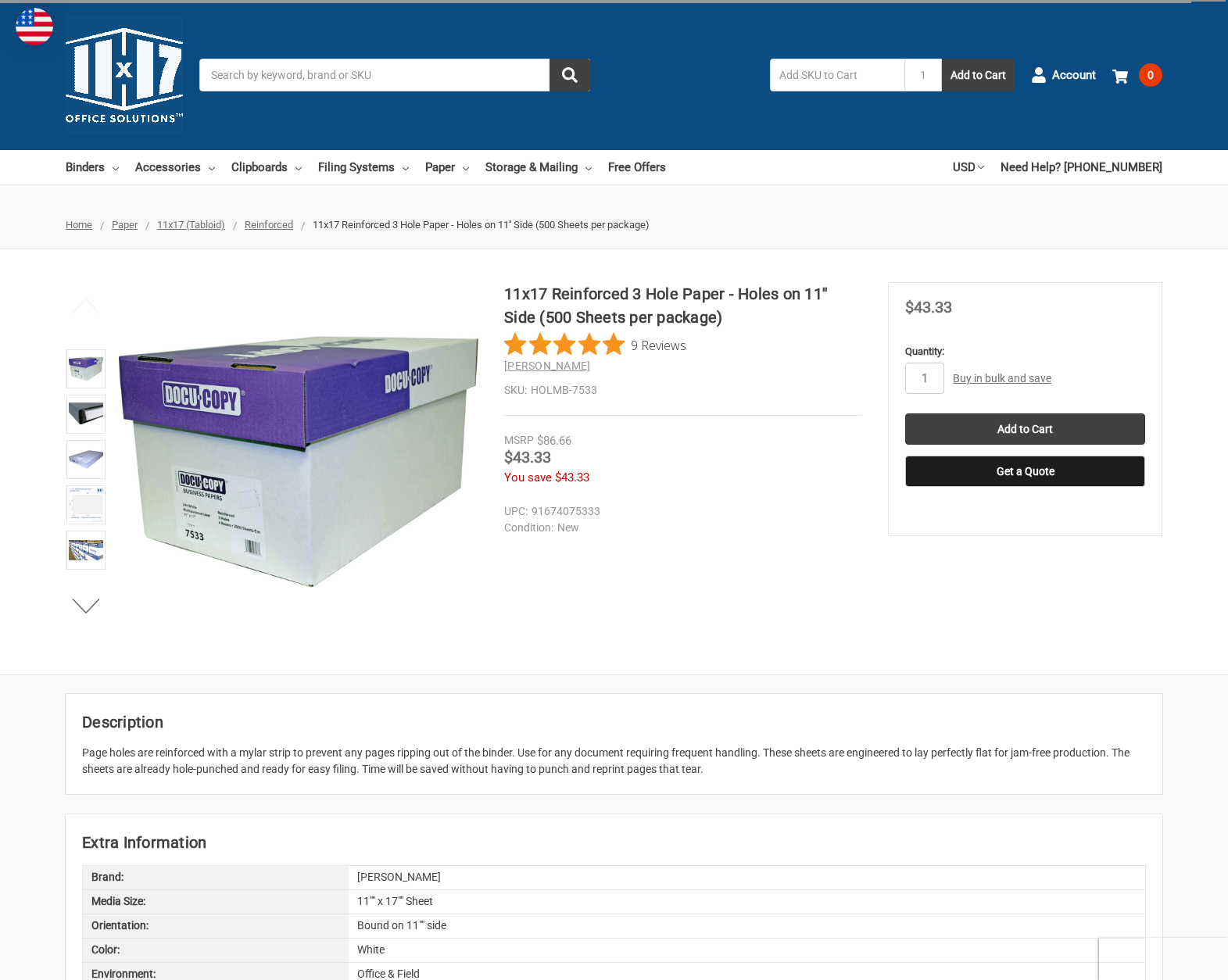  I want to click on a: Home, so click(79, 224).